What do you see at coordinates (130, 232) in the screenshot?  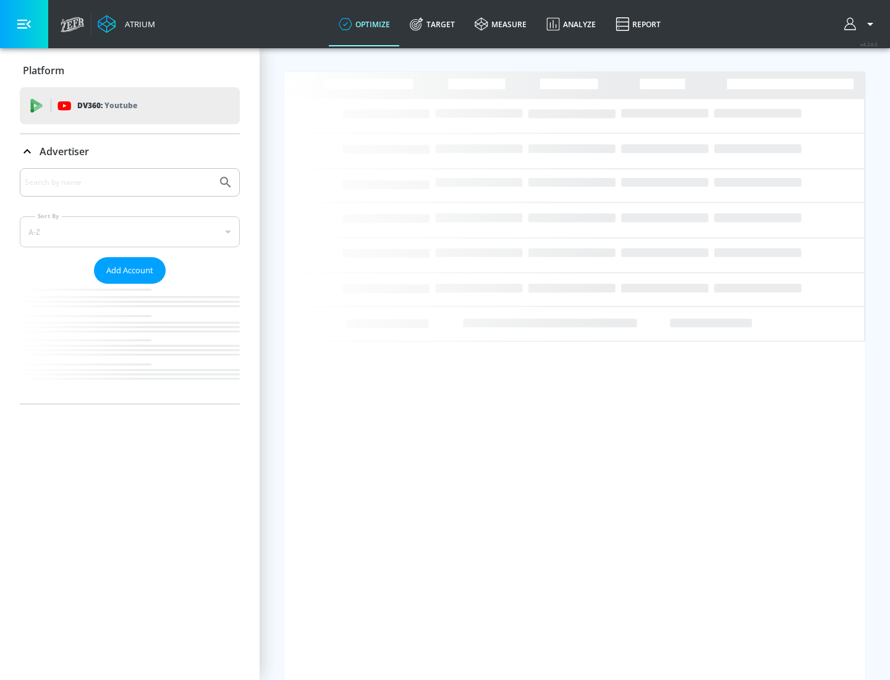 I see `div: A-Z` at bounding box center [130, 232].